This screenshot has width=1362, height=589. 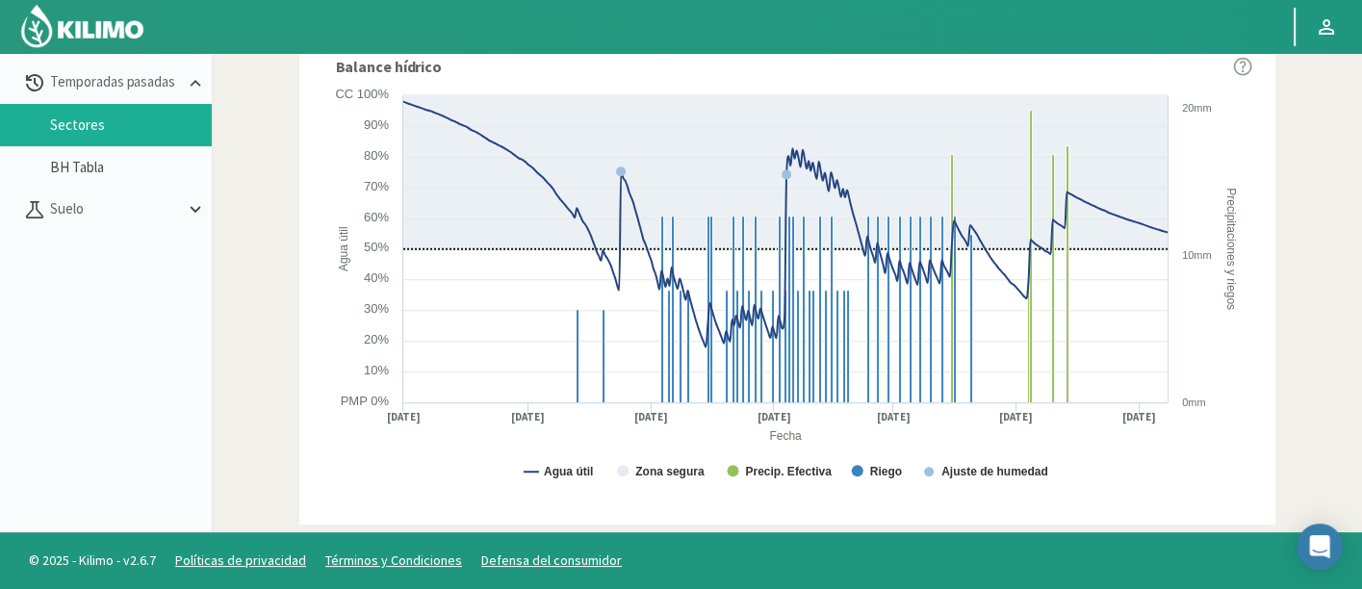 I want to click on a: Términos y Condiciones, so click(x=394, y=560).